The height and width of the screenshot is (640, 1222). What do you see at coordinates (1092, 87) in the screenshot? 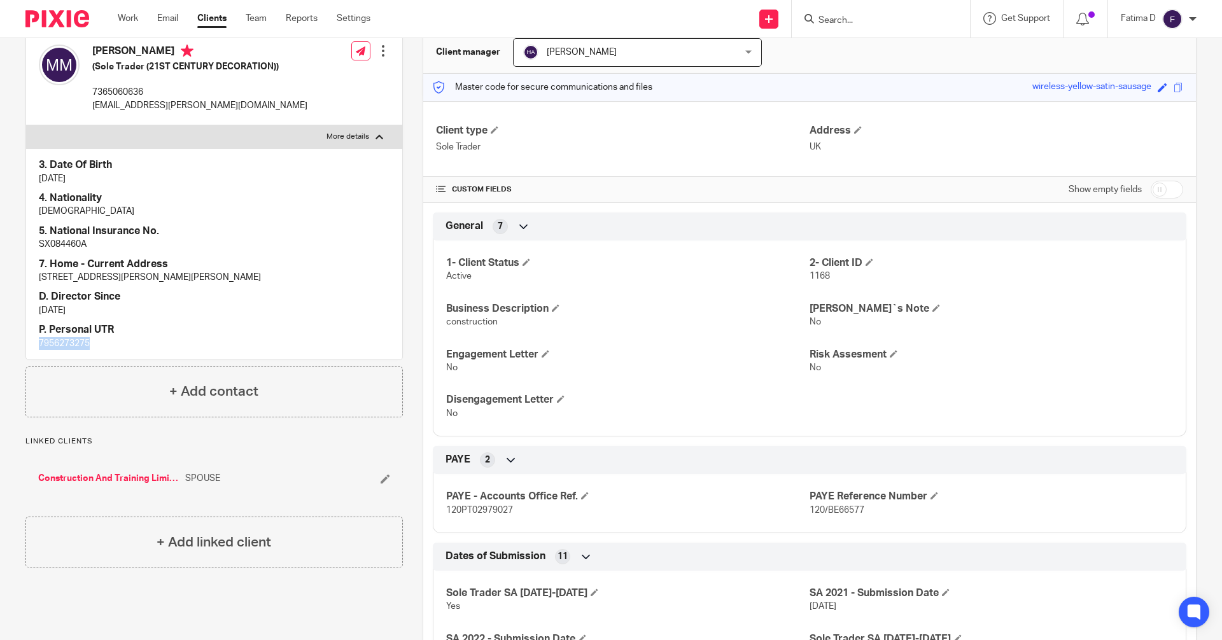
I see `div: wireless-yellow-satin-sausage` at bounding box center [1092, 87].